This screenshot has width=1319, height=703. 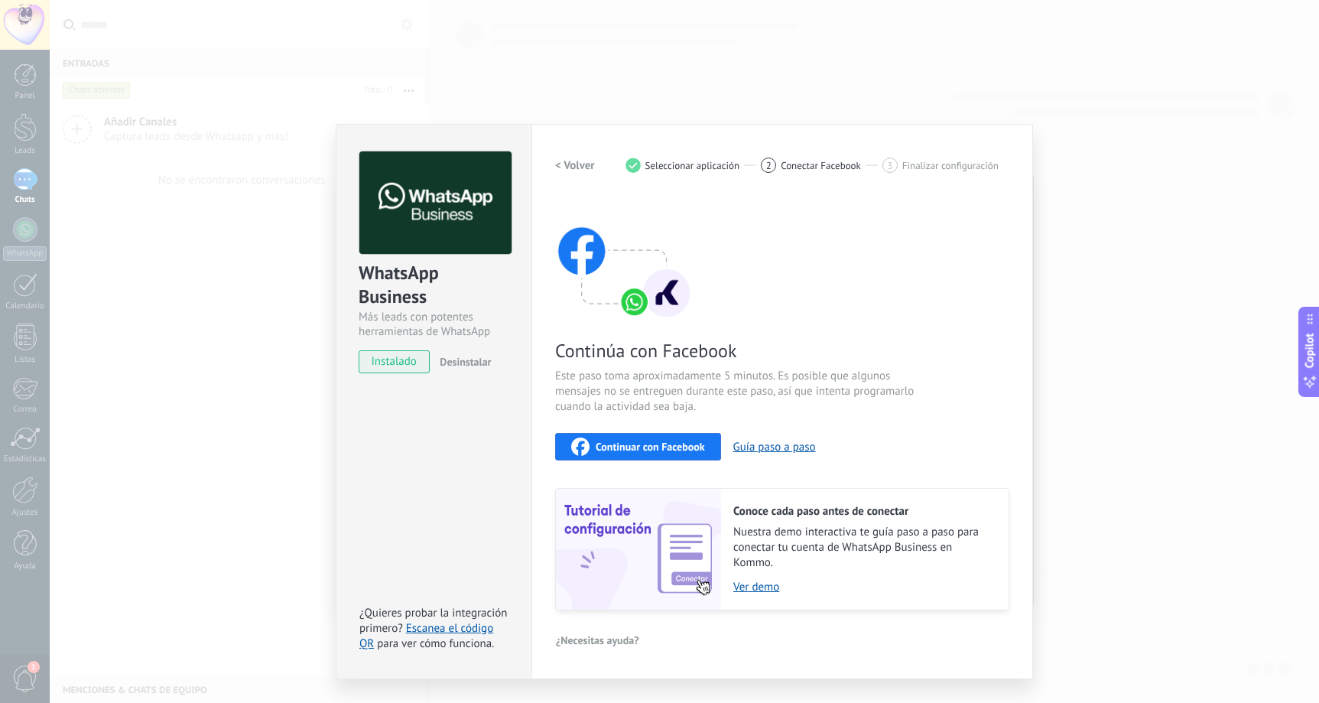 I want to click on span: ¿Necesitas ayuda?, so click(x=597, y=640).